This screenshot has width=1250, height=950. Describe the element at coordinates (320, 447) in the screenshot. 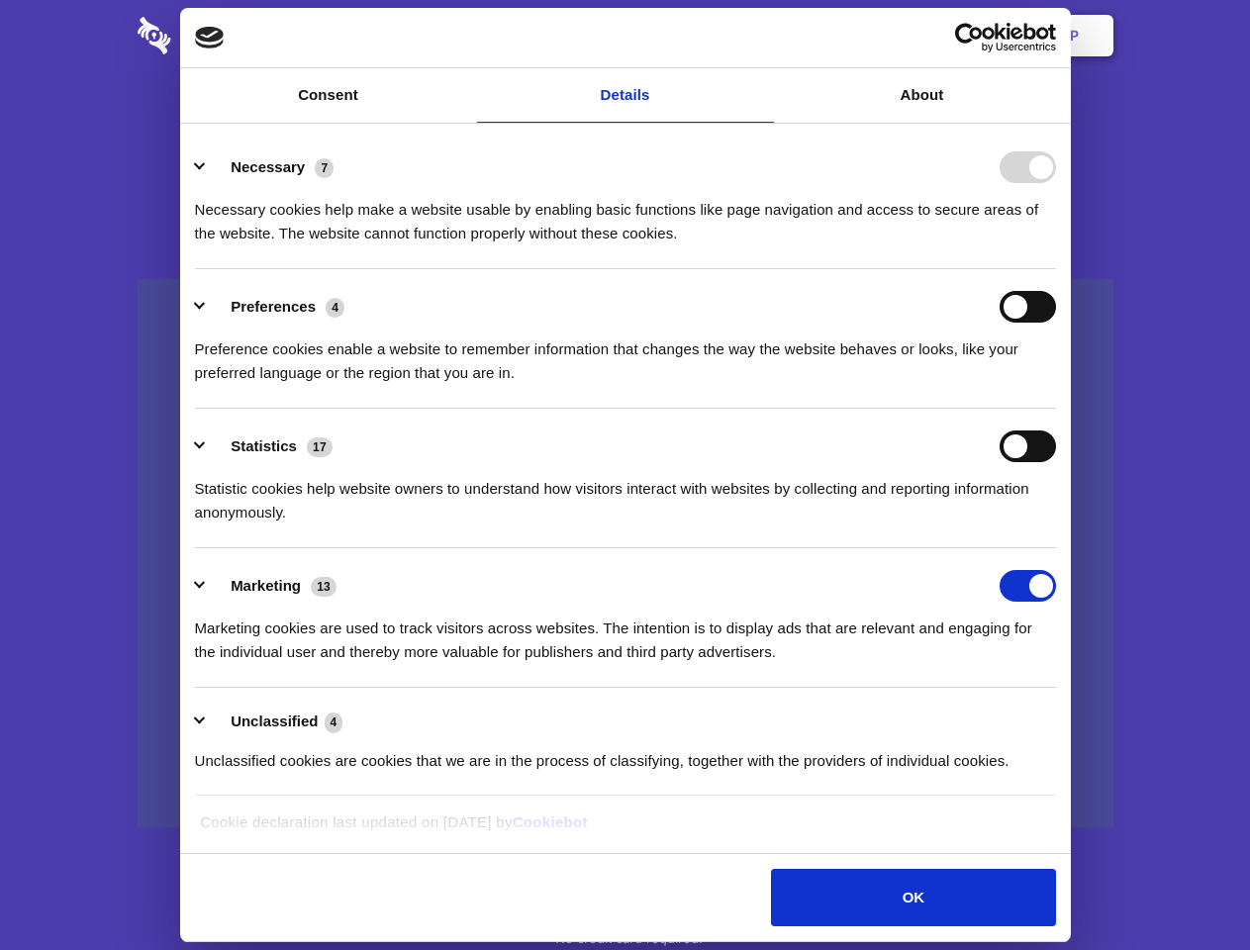

I see `span: 17` at that location.